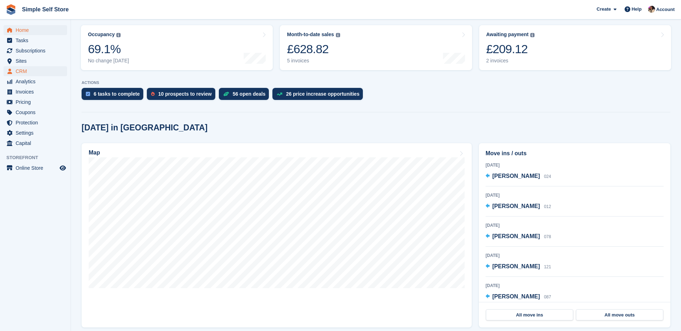  Describe the element at coordinates (37, 102) in the screenshot. I see `span: Pricing` at that location.